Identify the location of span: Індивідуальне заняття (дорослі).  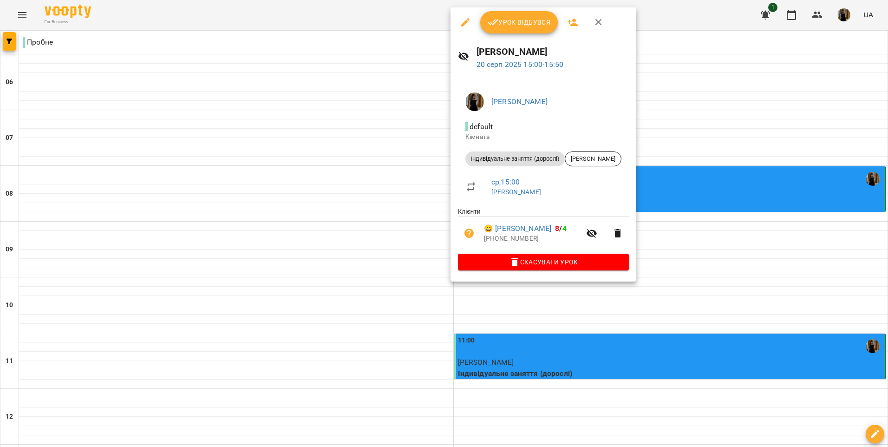
(515, 159).